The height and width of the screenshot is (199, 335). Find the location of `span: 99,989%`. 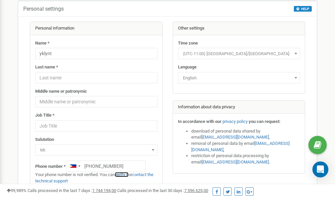

span: 99,989% is located at coordinates (17, 190).